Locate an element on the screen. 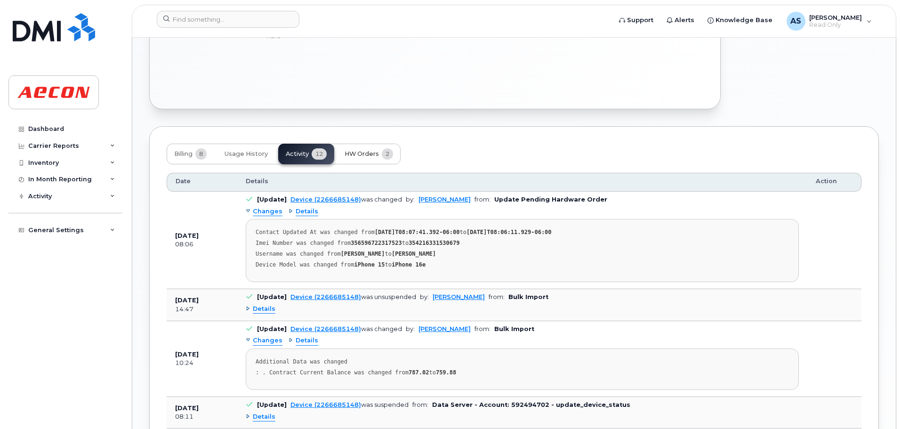 The image size is (901, 429). div: Adam Singleton is located at coordinates (829, 21).